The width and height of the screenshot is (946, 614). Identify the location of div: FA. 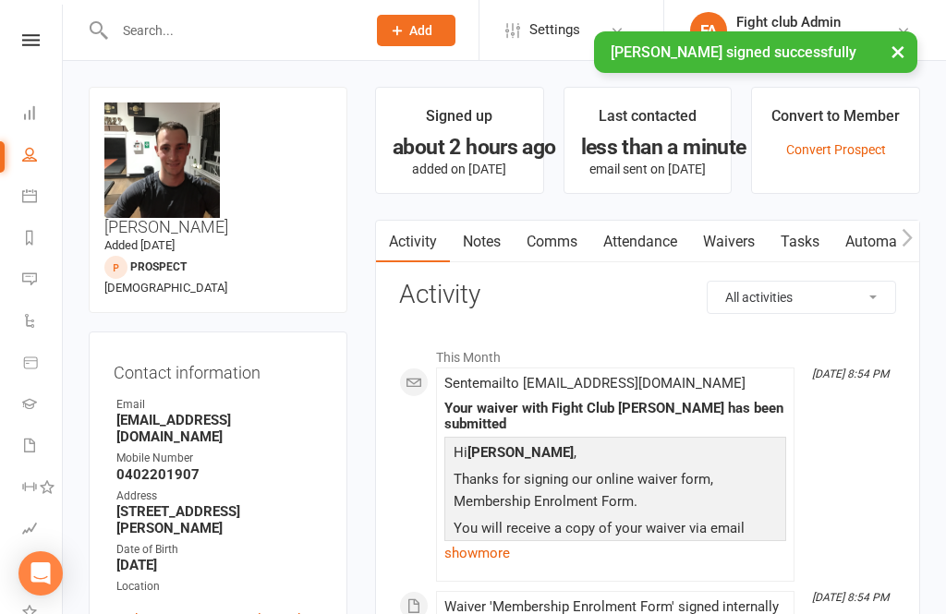
(709, 30).